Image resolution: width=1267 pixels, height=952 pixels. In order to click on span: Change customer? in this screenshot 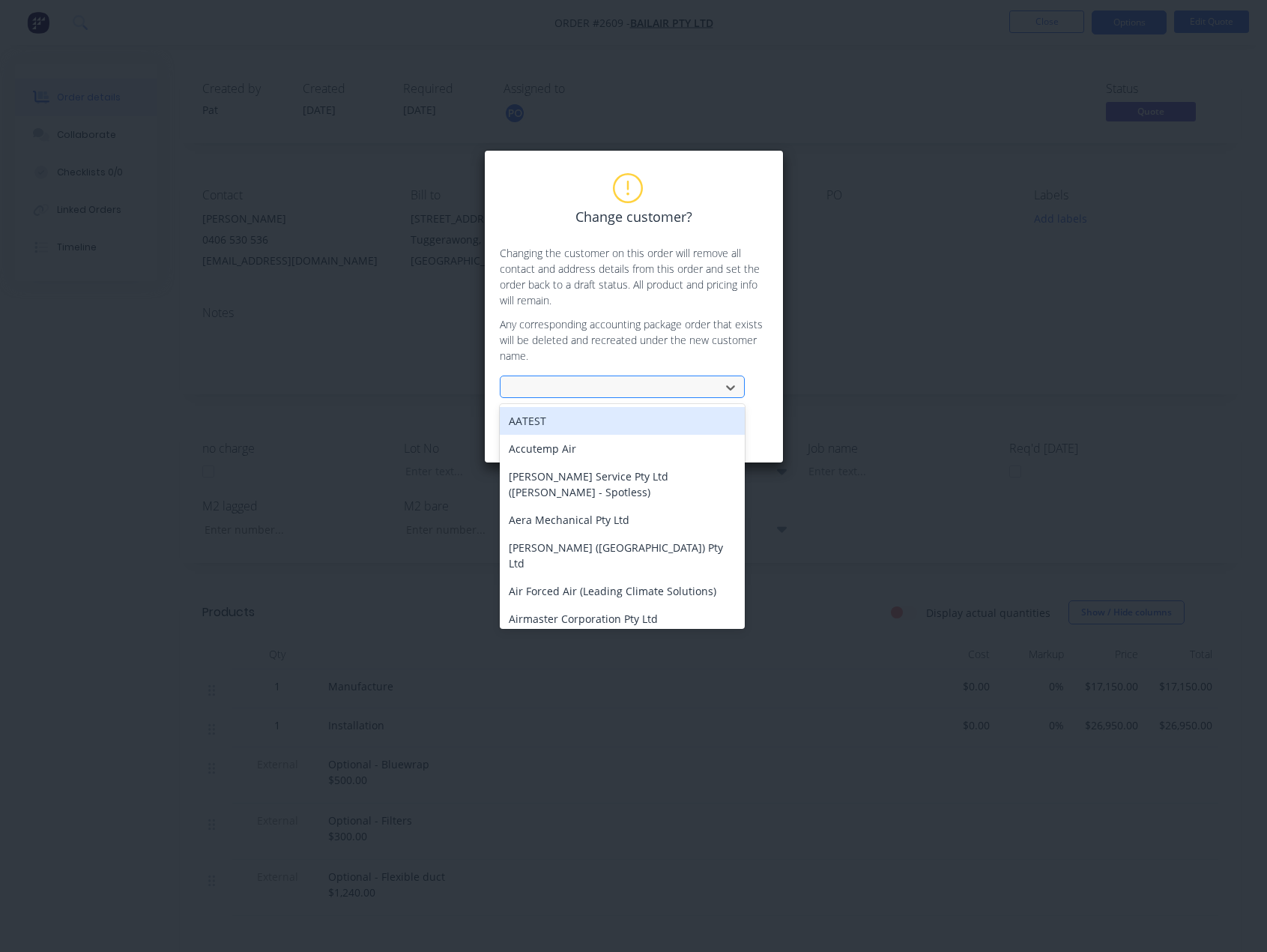, I will do `click(634, 217)`.